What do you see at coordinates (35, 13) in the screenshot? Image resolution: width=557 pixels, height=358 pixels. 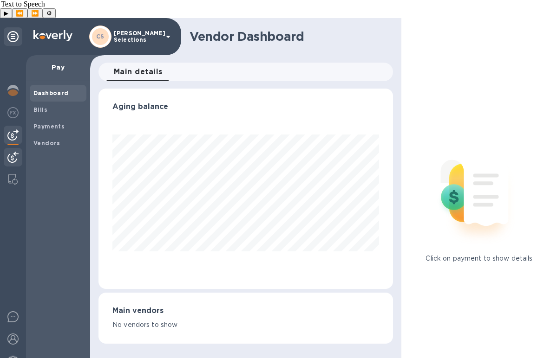 I see `button: Forward` at bounding box center [35, 13].